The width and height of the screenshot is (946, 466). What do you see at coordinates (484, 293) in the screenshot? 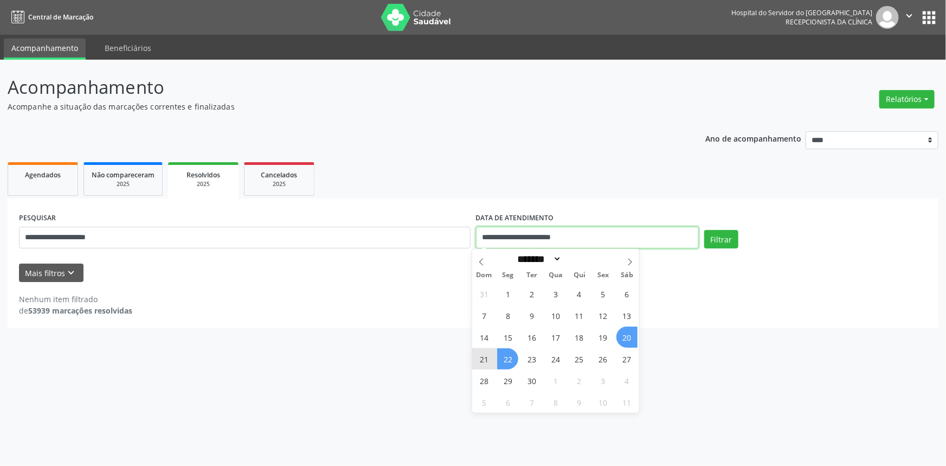
I see `span: Agosto 31, 2025` at bounding box center [484, 293].